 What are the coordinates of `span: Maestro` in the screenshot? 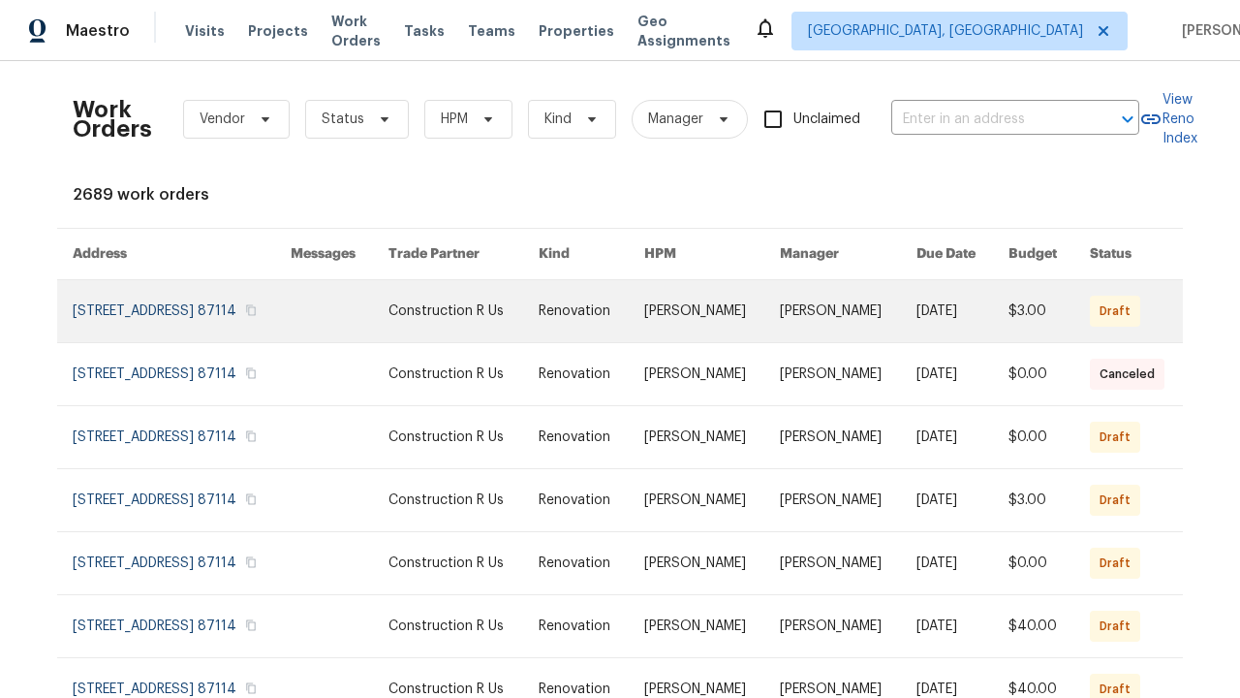 It's located at (98, 31).